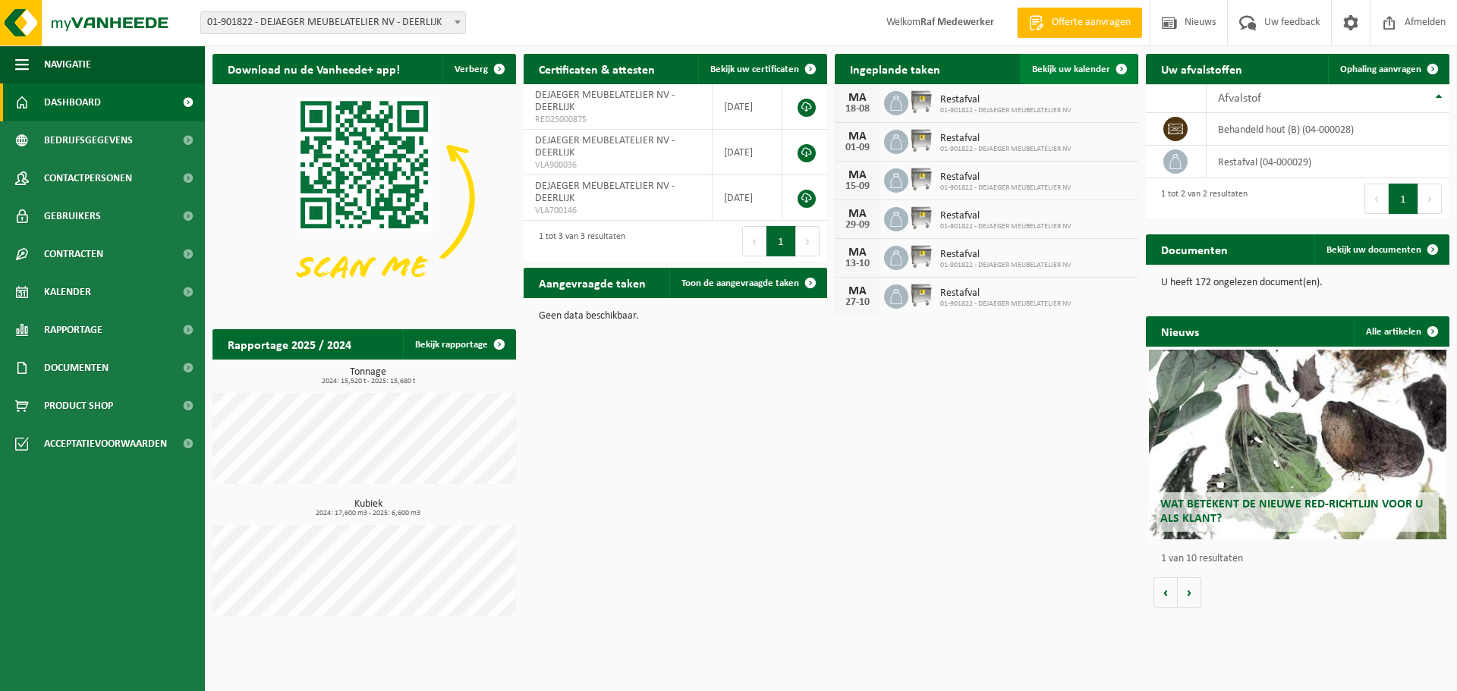 This screenshot has height=691, width=1457. I want to click on span: Documenten, so click(76, 368).